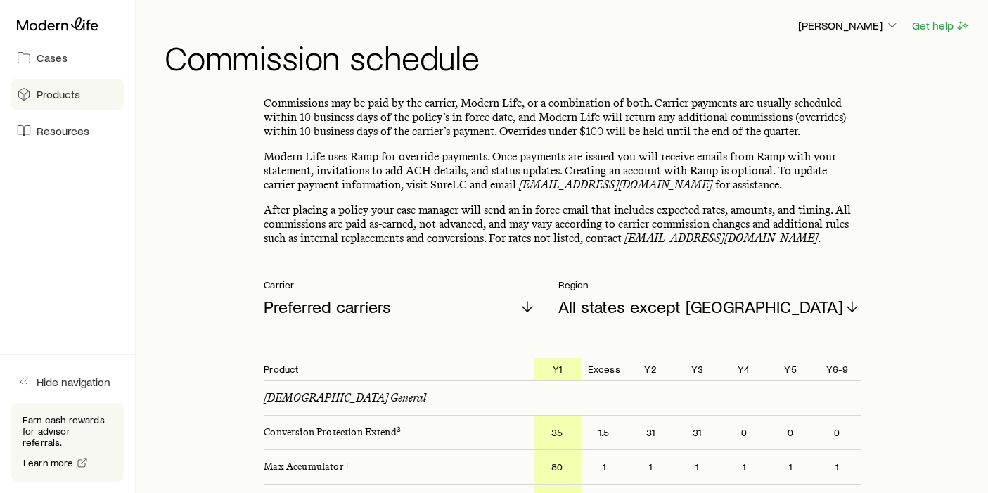 The height and width of the screenshot is (493, 988). Describe the element at coordinates (73, 382) in the screenshot. I see `span: Hide navigation` at that location.